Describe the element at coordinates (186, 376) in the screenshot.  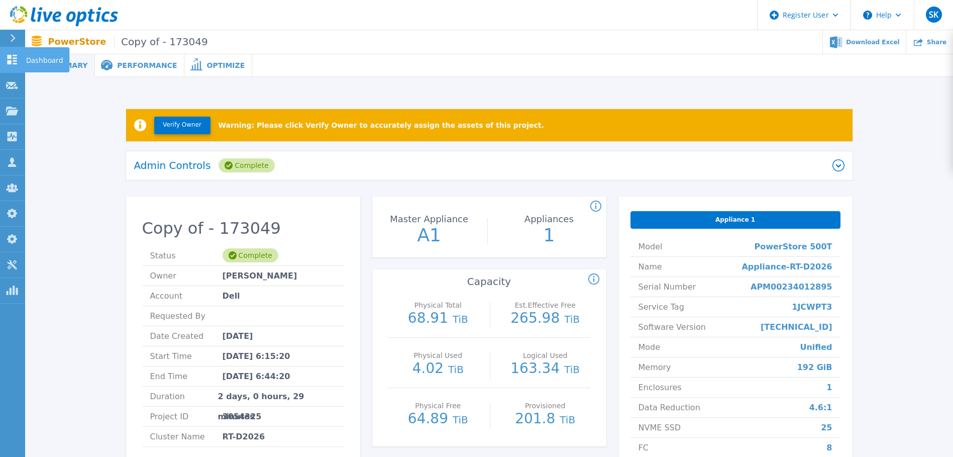
I see `span: End Time` at that location.